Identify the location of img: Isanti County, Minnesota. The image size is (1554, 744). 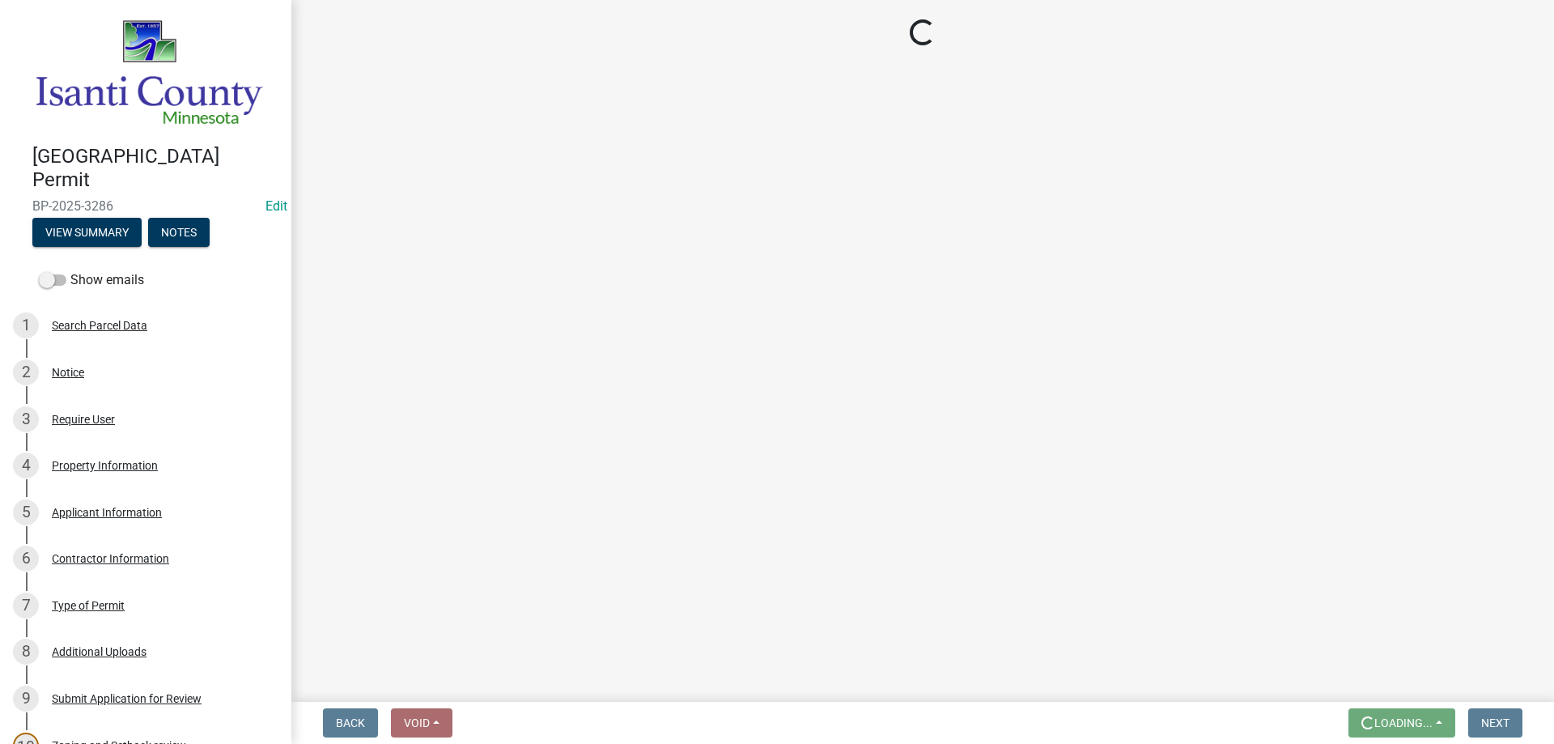
(149, 72).